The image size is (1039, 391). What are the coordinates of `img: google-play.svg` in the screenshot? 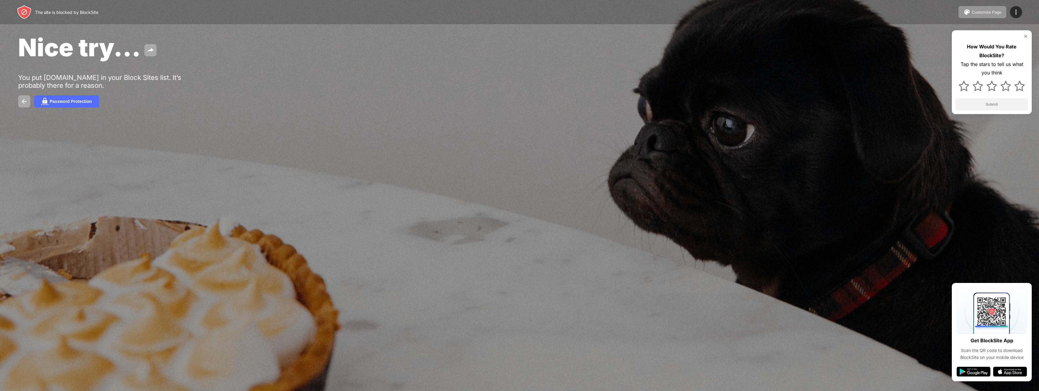 It's located at (973, 372).